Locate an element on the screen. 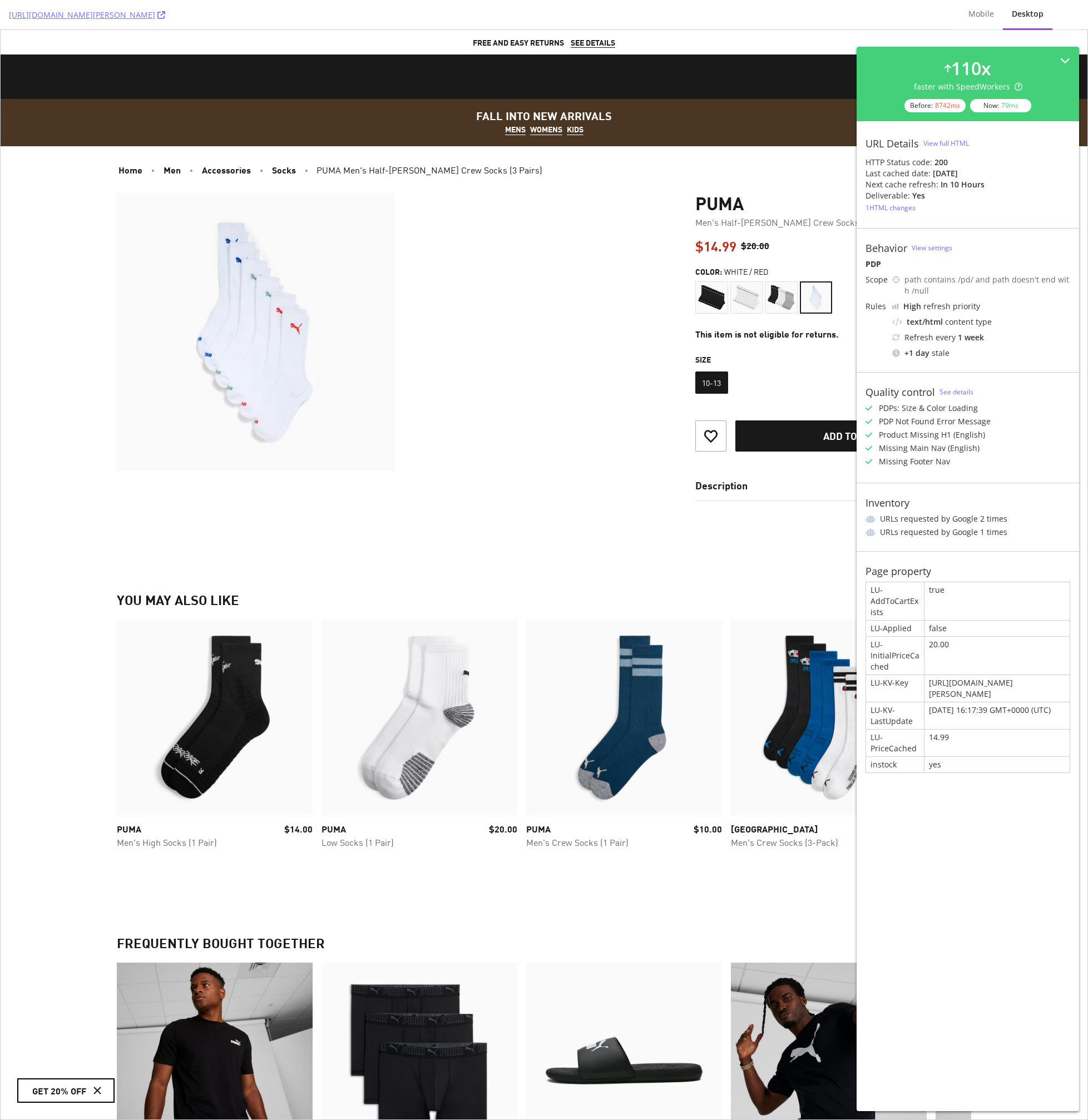 This screenshot has height=1120, width=1088. div: Now: is located at coordinates (1001, 106).